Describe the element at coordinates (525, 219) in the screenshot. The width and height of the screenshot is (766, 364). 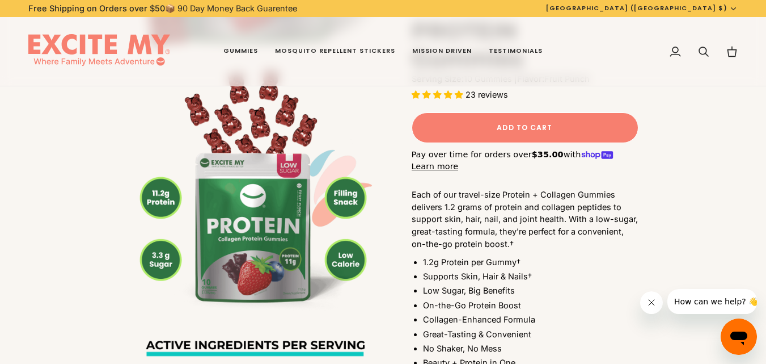
I see `span: Each of our travel-size Protein + Collagen Gummies delivers 1.2 grams of protein and collagen pep...` at that location.